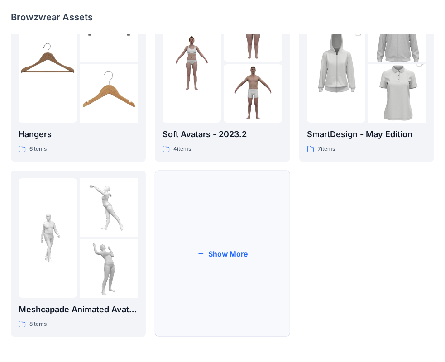 Image resolution: width=445 pixels, height=362 pixels. What do you see at coordinates (52, 17) in the screenshot?
I see `p: Browzwear Assets` at bounding box center [52, 17].